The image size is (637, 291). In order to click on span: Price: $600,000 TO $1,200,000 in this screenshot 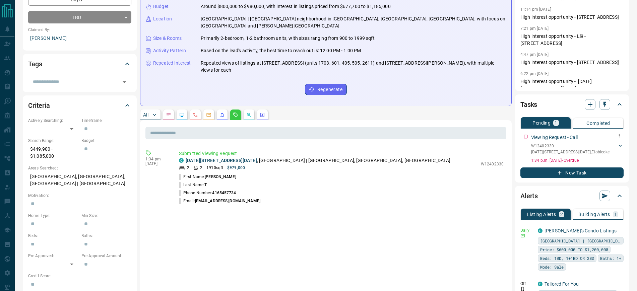, I will do `click(574, 250)`.